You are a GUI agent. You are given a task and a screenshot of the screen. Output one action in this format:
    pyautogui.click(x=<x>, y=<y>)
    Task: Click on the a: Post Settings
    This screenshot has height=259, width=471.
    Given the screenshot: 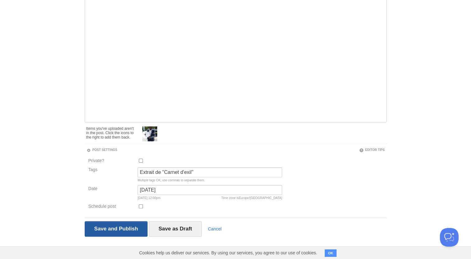 What is the action you would take?
    pyautogui.click(x=102, y=150)
    